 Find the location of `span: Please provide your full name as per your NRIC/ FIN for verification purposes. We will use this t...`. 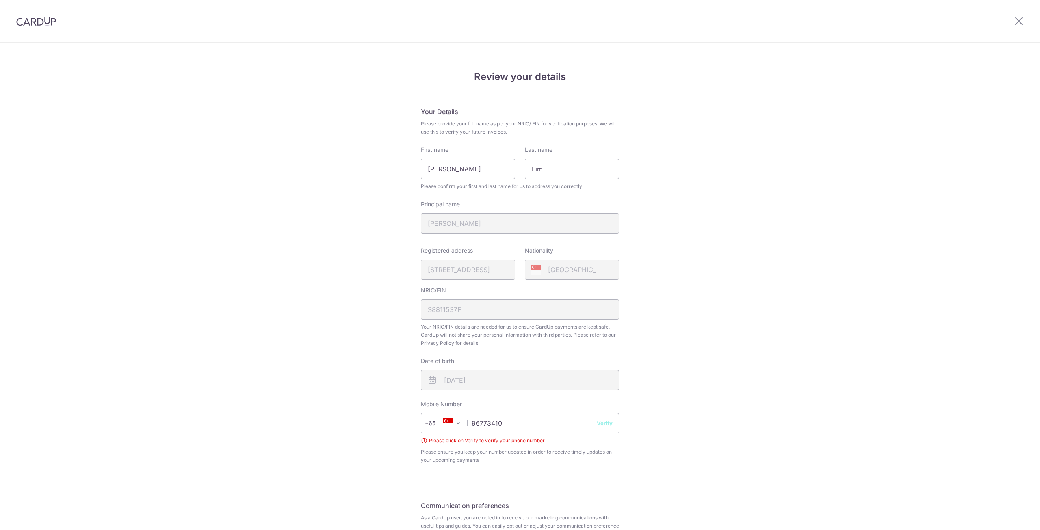

span: Please provide your full name as per your NRIC/ FIN for verification purposes. We will use this t... is located at coordinates (520, 128).